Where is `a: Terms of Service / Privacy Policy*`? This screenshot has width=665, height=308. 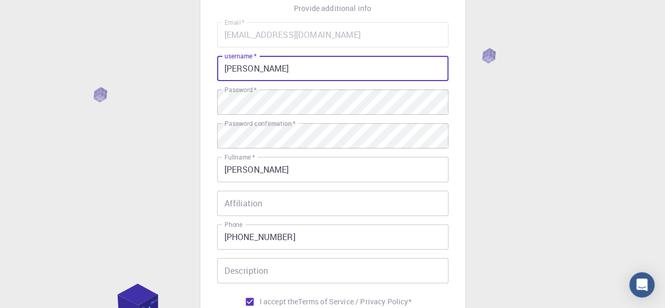
a: Terms of Service / Privacy Policy* is located at coordinates (354, 301).